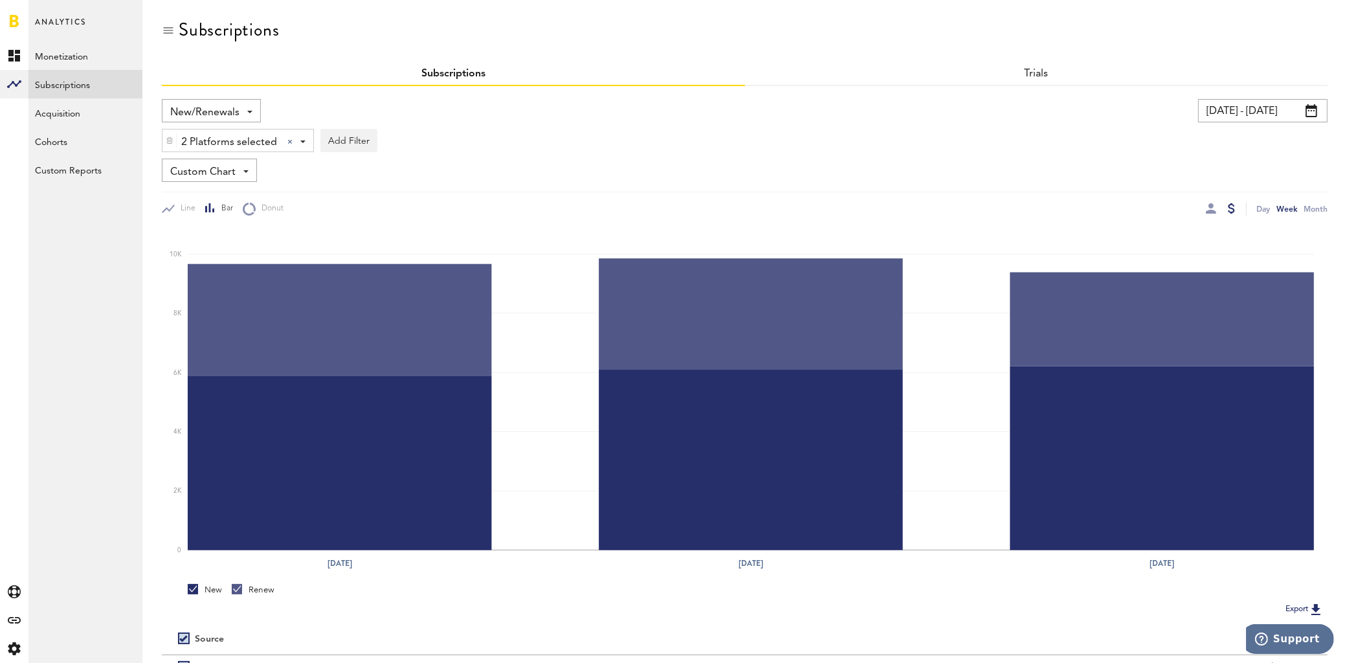 The width and height of the screenshot is (1347, 663). Describe the element at coordinates (269, 208) in the screenshot. I see `span: Donut` at that location.